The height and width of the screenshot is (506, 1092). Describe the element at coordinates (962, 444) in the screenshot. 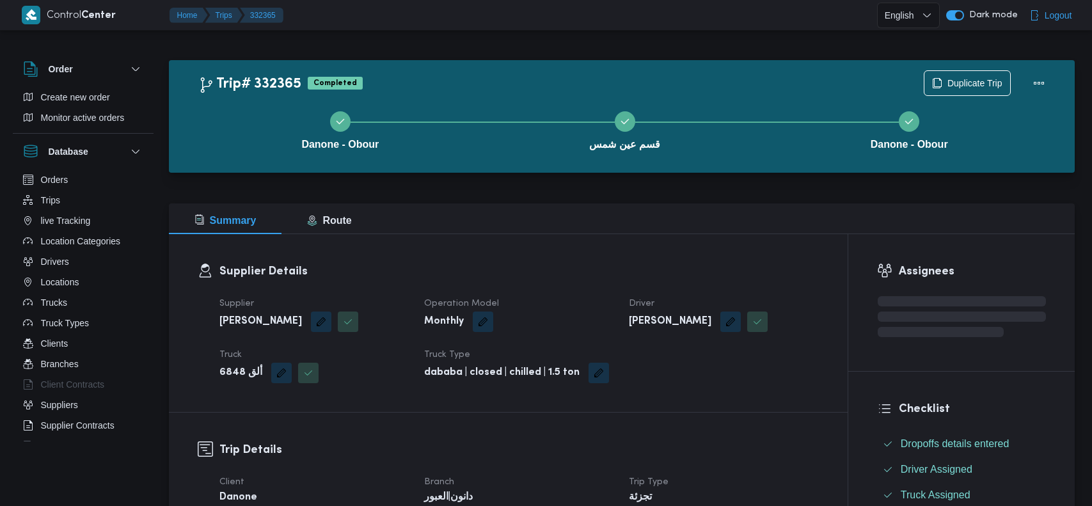

I see `button: Dropoffs details entered` at that location.